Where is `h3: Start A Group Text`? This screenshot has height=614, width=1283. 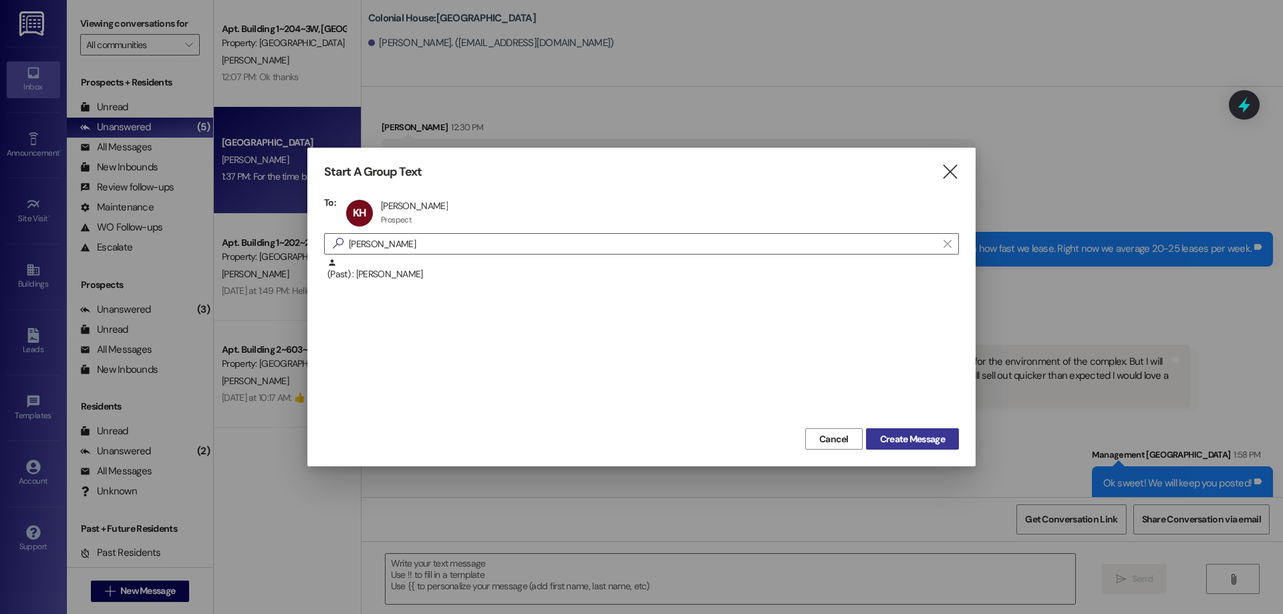 h3: Start A Group Text is located at coordinates (373, 172).